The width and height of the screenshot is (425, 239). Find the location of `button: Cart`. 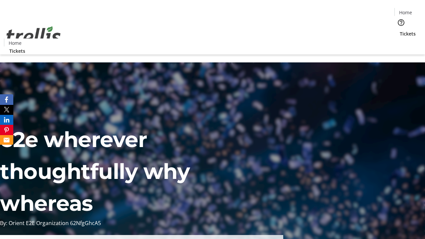

button: Cart is located at coordinates (401, 44).